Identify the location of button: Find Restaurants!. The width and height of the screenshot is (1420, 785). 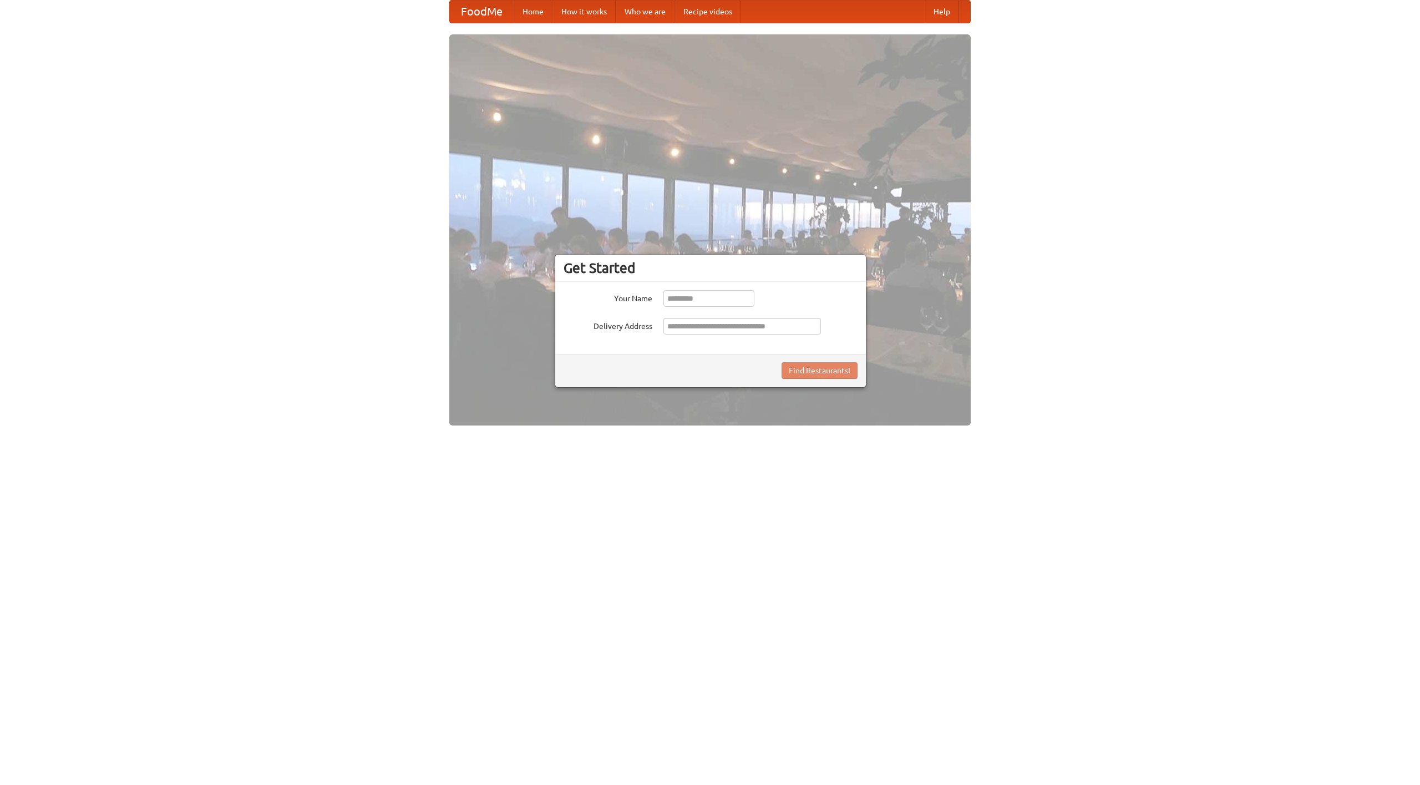
(819, 370).